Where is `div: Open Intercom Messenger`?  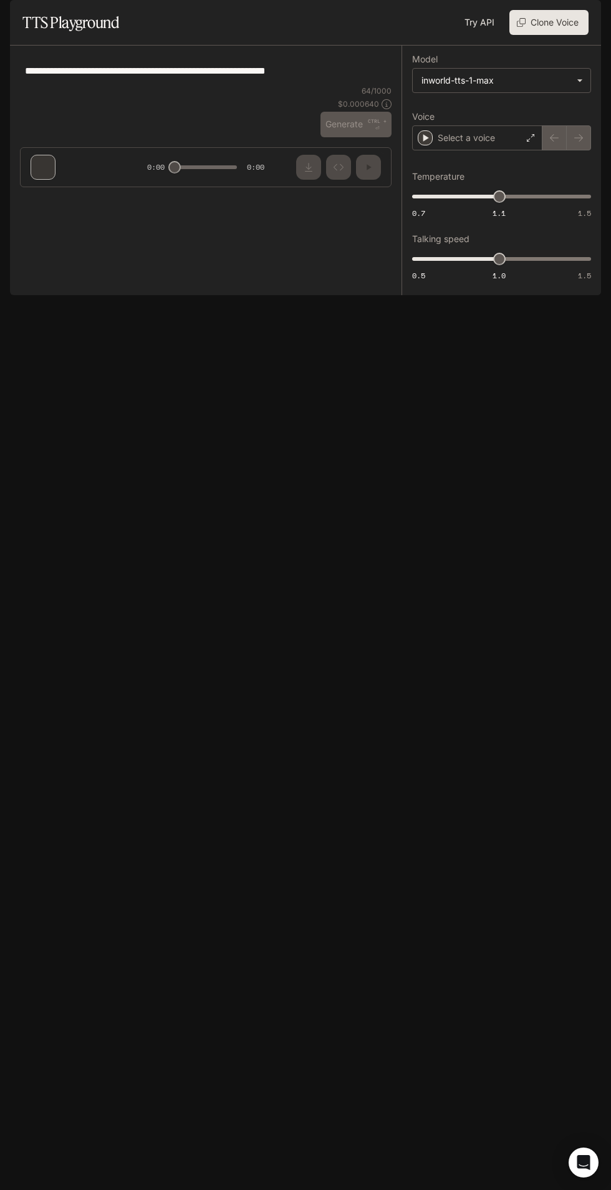 div: Open Intercom Messenger is located at coordinates (584, 1162).